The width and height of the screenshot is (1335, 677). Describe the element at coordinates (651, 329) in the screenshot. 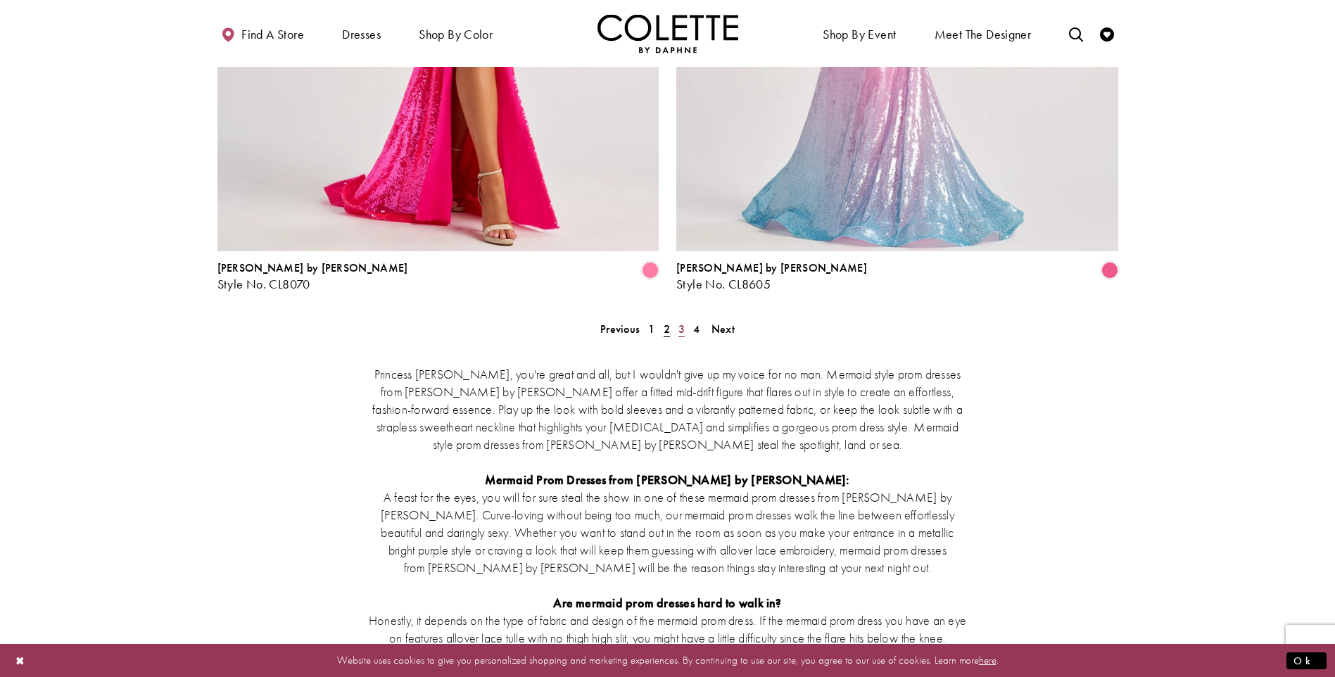

I see `span: 1` at that location.